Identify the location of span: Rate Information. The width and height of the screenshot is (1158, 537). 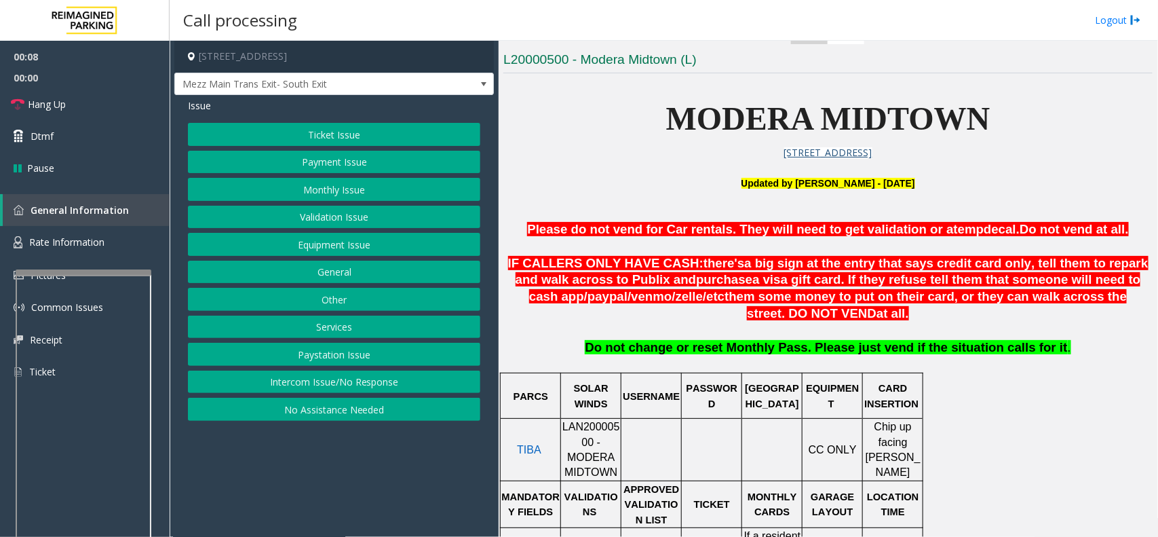
(66, 242).